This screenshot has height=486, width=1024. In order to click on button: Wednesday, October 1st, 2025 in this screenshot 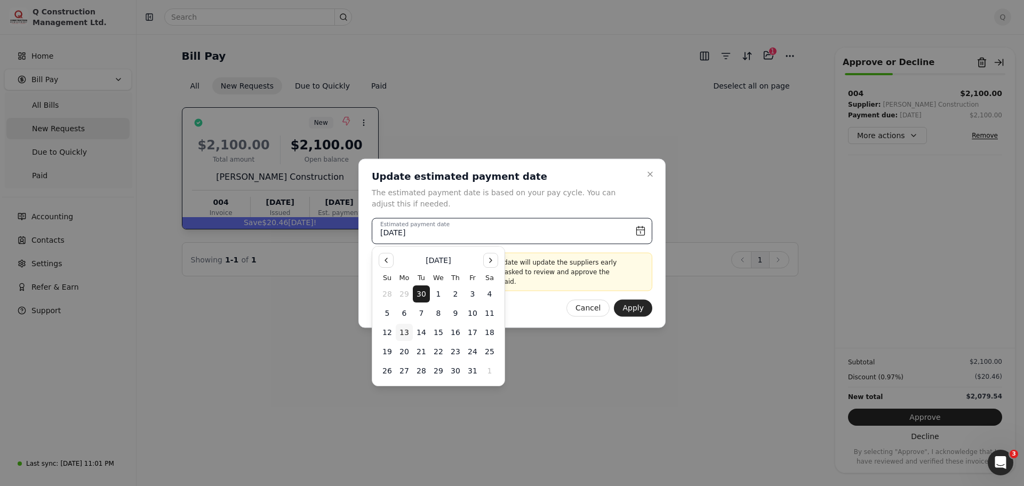, I will do `click(438, 294)`.